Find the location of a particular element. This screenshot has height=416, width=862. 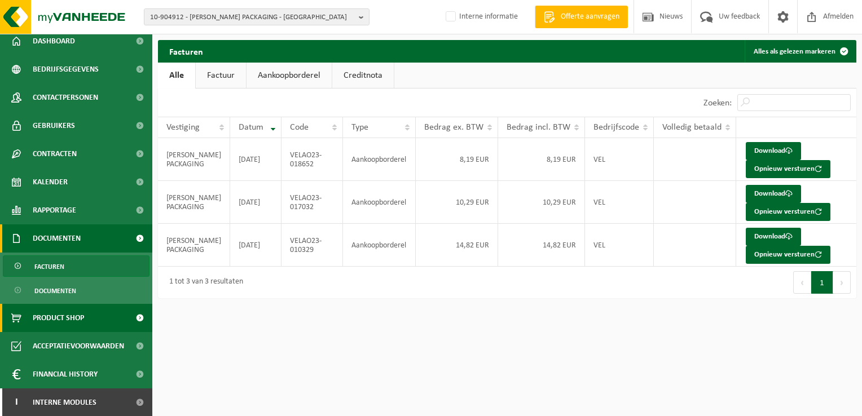

span: Type is located at coordinates (360, 127).